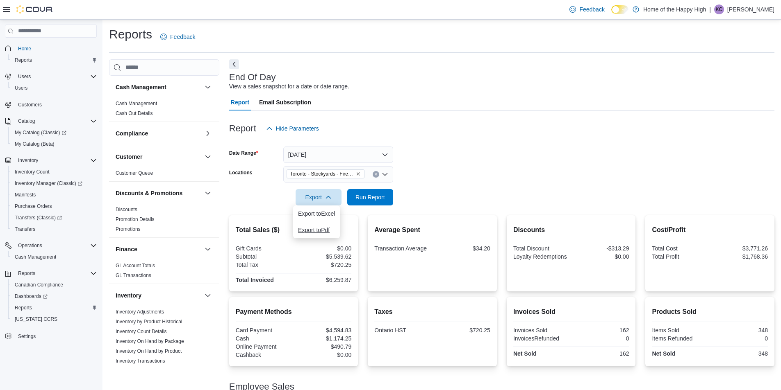 The image size is (781, 390). What do you see at coordinates (182, 37) in the screenshot?
I see `span: Feedback` at bounding box center [182, 37].